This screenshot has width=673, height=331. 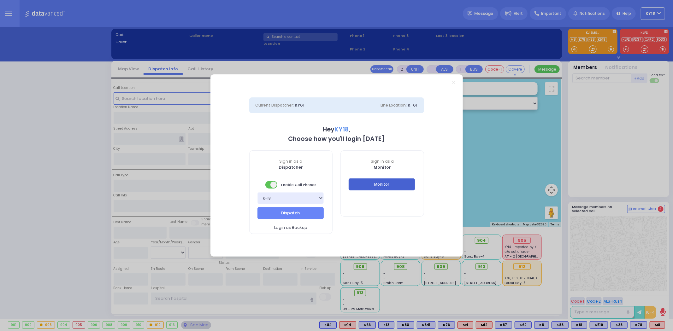 What do you see at coordinates (291, 185) in the screenshot?
I see `span: Enable Cell Phones` at bounding box center [291, 185].